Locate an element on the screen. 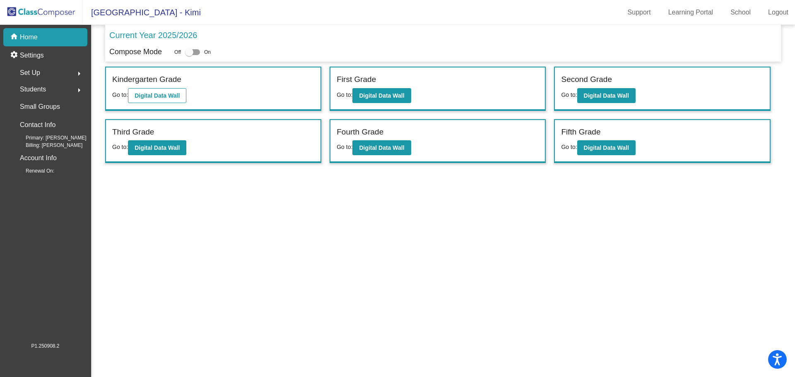 Image resolution: width=795 pixels, height=377 pixels. mat-icon: home is located at coordinates (15, 37).